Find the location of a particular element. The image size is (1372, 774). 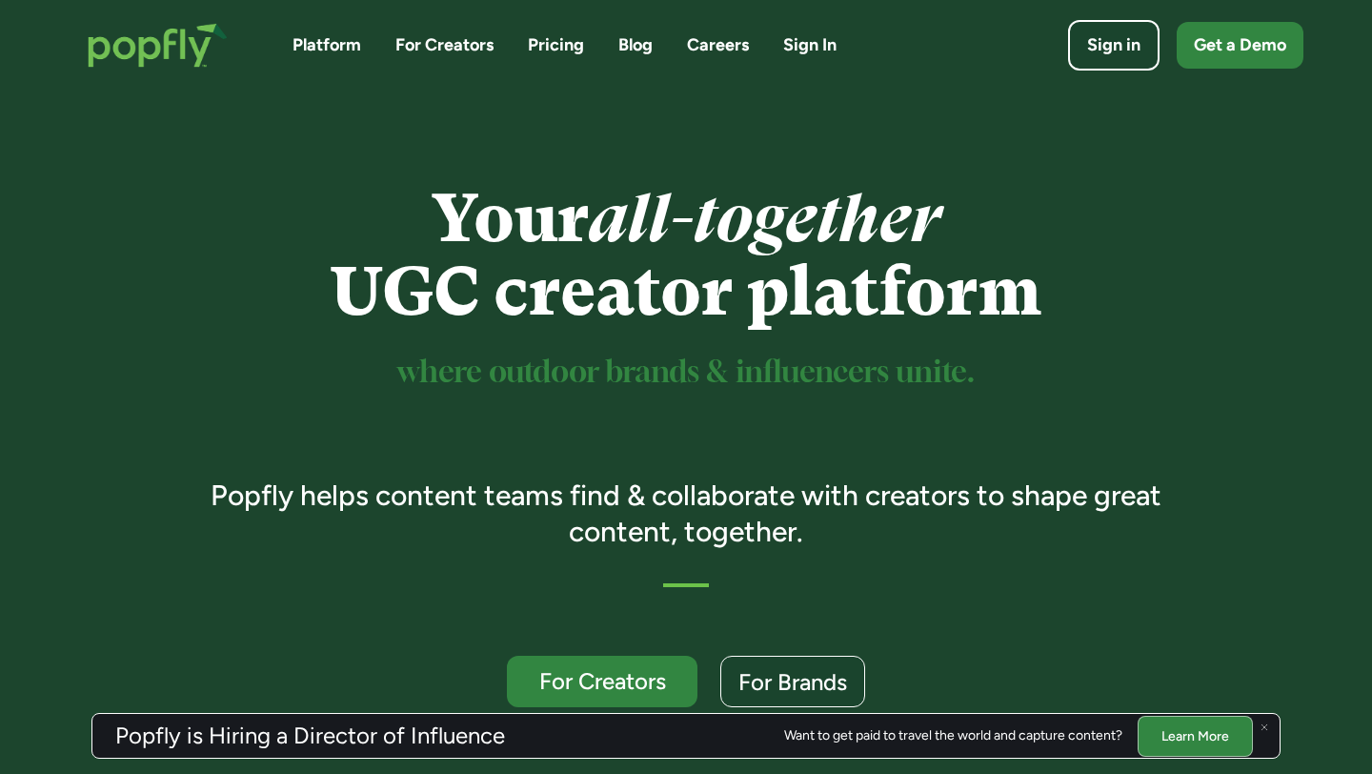

h3: Popfly helps content teams find & collaborate with creators to shape great content, together. is located at coordinates (686, 513).